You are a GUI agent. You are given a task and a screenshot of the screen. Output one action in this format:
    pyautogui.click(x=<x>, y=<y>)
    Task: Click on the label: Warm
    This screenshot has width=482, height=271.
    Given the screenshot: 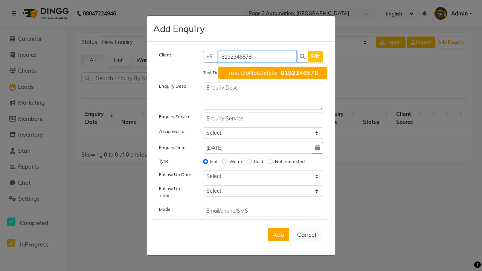 What is the action you would take?
    pyautogui.click(x=236, y=162)
    